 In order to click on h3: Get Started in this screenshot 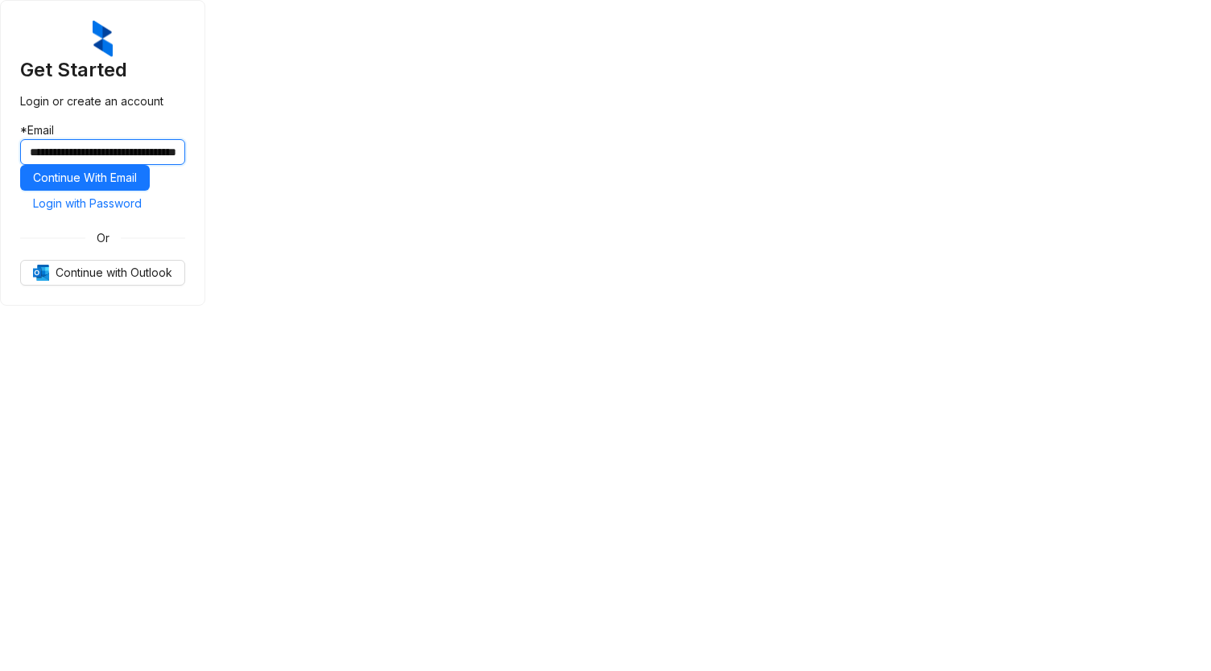, I will do `click(102, 70)`.